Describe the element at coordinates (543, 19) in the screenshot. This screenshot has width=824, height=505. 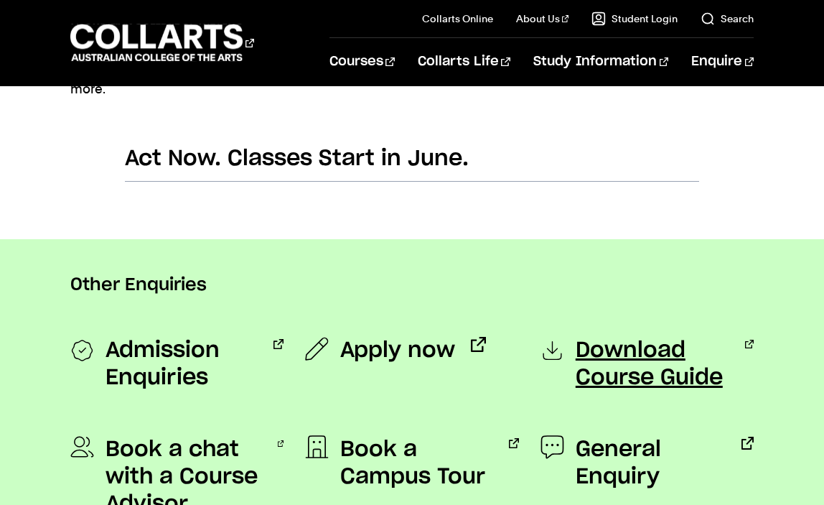
I see `a: About Us` at that location.